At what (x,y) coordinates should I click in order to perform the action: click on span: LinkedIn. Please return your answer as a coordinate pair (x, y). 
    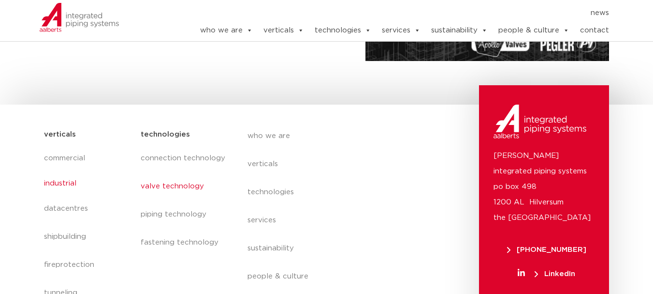
    Looking at the image, I should click on (555, 273).